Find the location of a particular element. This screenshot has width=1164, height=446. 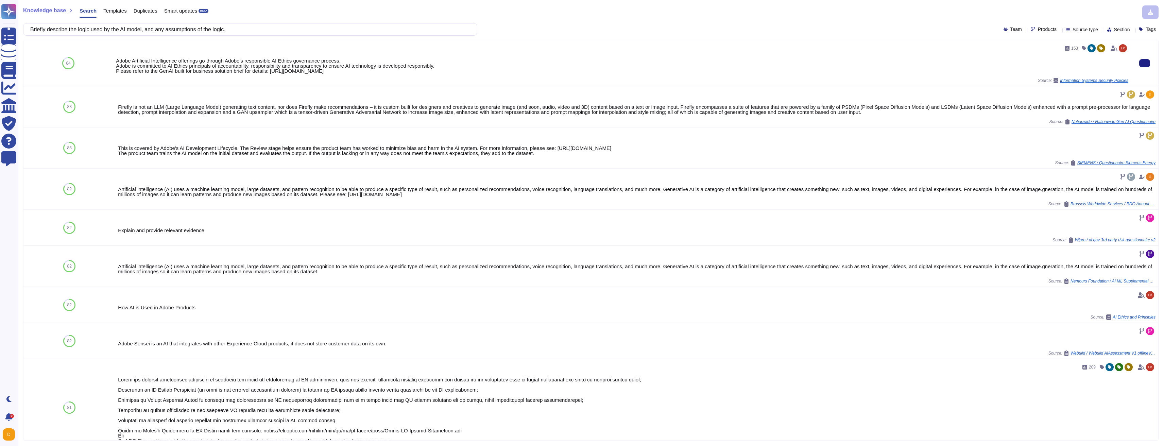

span: 153 is located at coordinates (1075, 48).